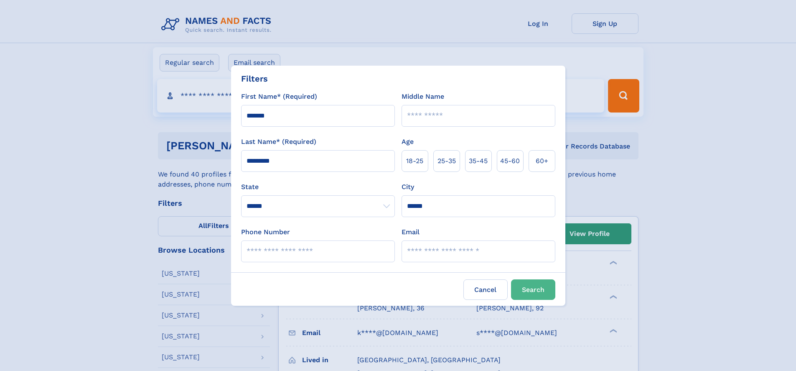 This screenshot has height=371, width=796. What do you see at coordinates (447, 161) in the screenshot?
I see `span: 25‑35` at bounding box center [447, 161].